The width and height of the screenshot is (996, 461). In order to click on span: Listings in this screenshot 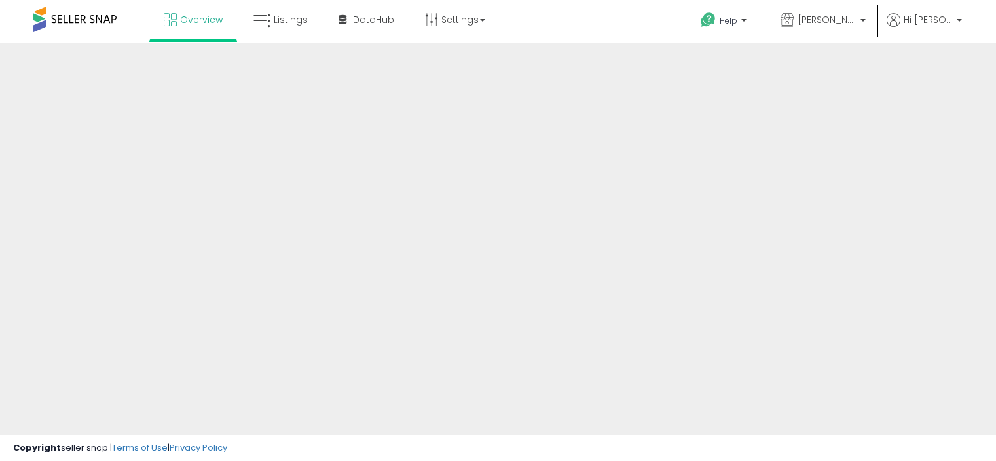, I will do `click(291, 20)`.